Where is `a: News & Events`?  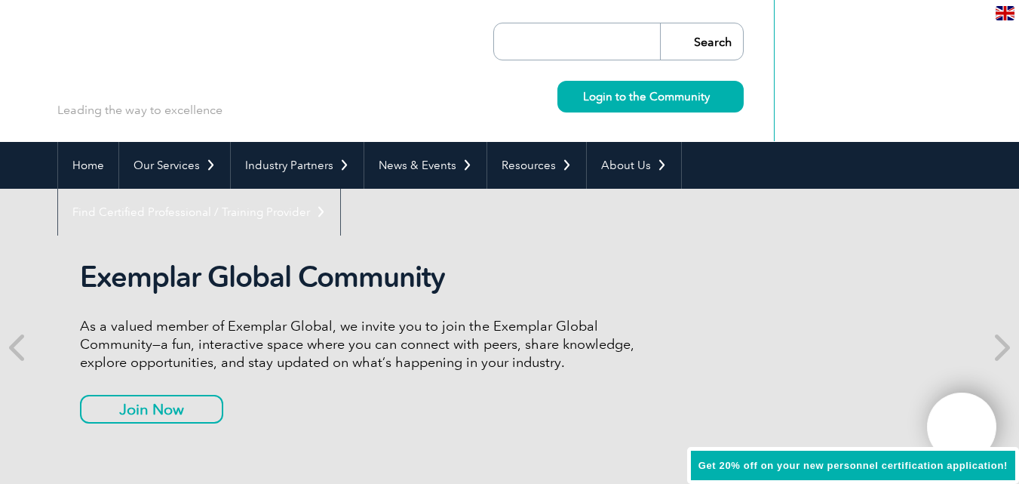 a: News & Events is located at coordinates (425, 165).